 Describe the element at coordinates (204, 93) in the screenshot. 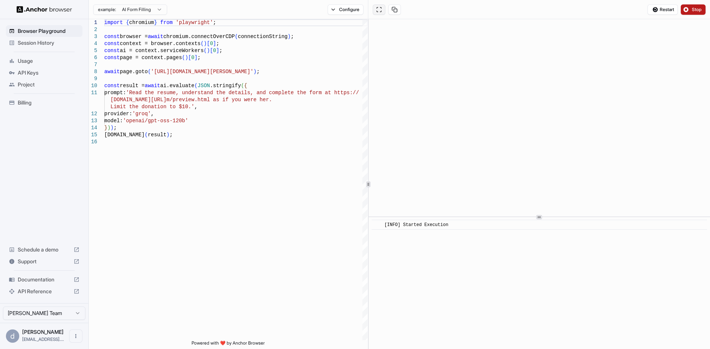

I see `span: 'Read the resume, understand the details, and comp` at that location.